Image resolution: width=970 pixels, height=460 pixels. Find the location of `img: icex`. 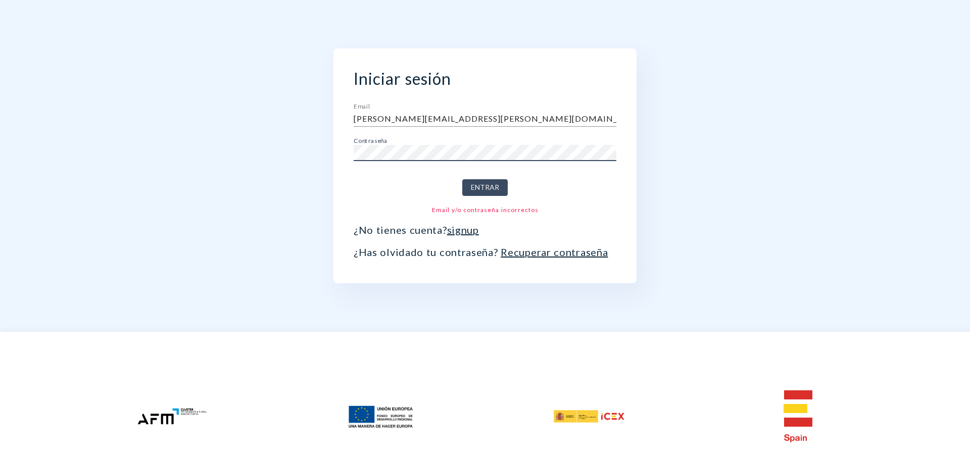

img: icex is located at coordinates (589, 416).